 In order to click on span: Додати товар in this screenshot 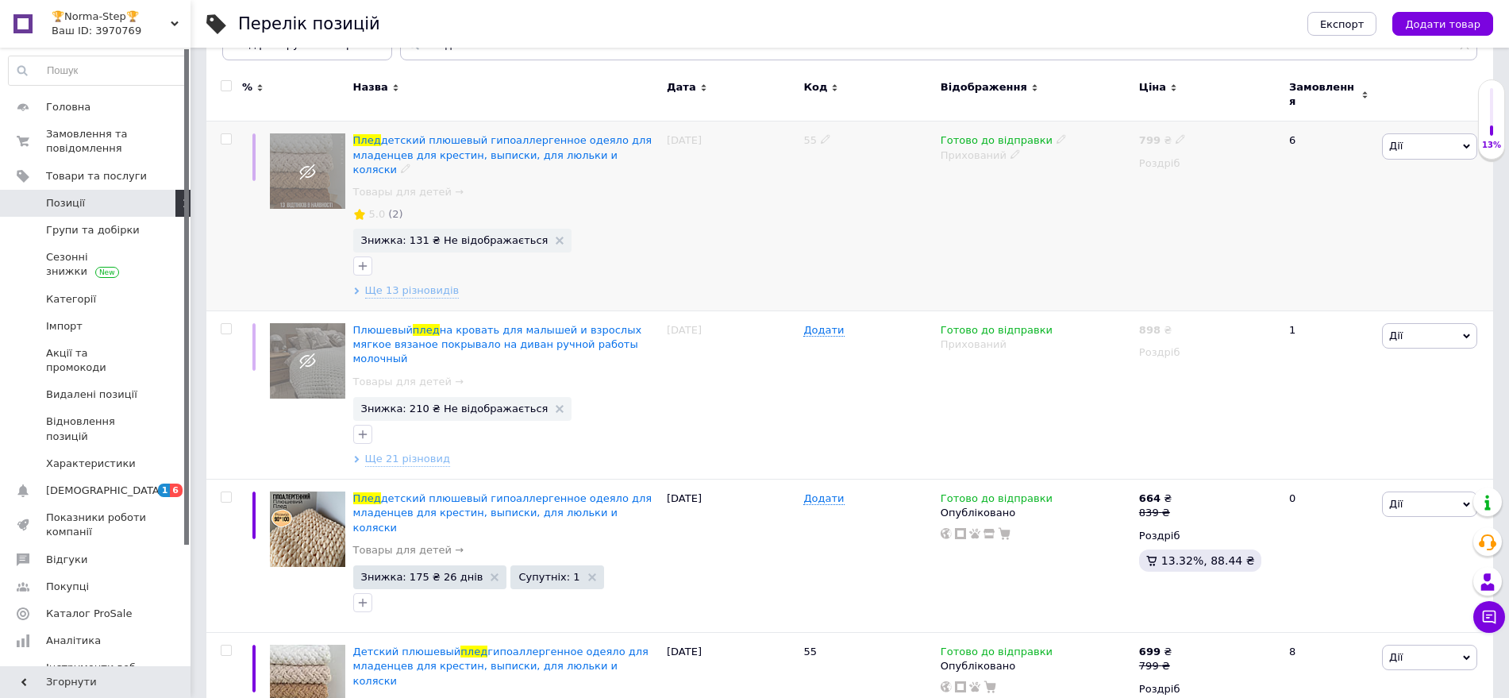, I will do `click(1442, 24)`.